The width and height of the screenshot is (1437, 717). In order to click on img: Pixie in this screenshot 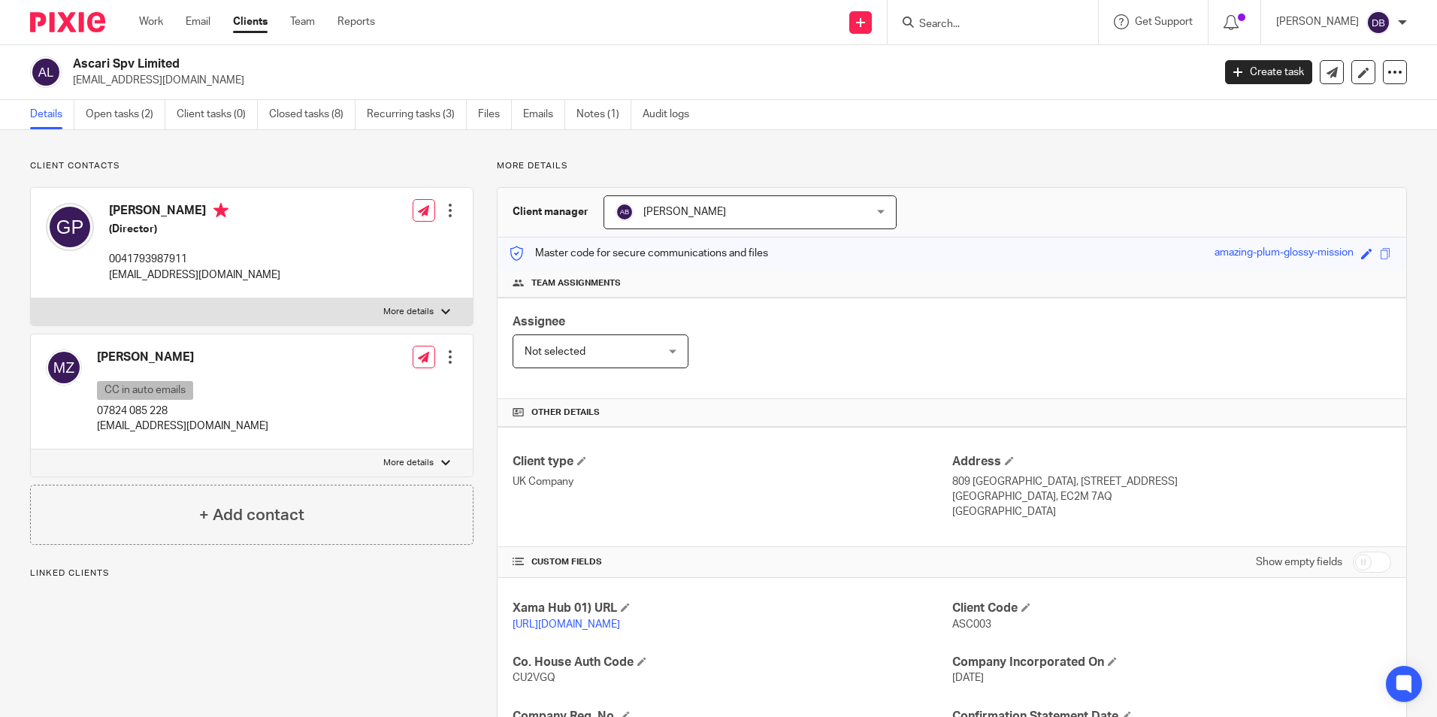, I will do `click(68, 22)`.